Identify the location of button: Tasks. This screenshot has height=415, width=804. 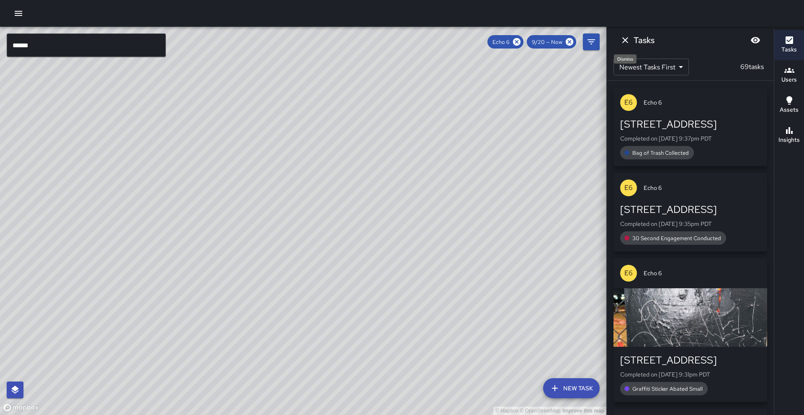
(789, 45).